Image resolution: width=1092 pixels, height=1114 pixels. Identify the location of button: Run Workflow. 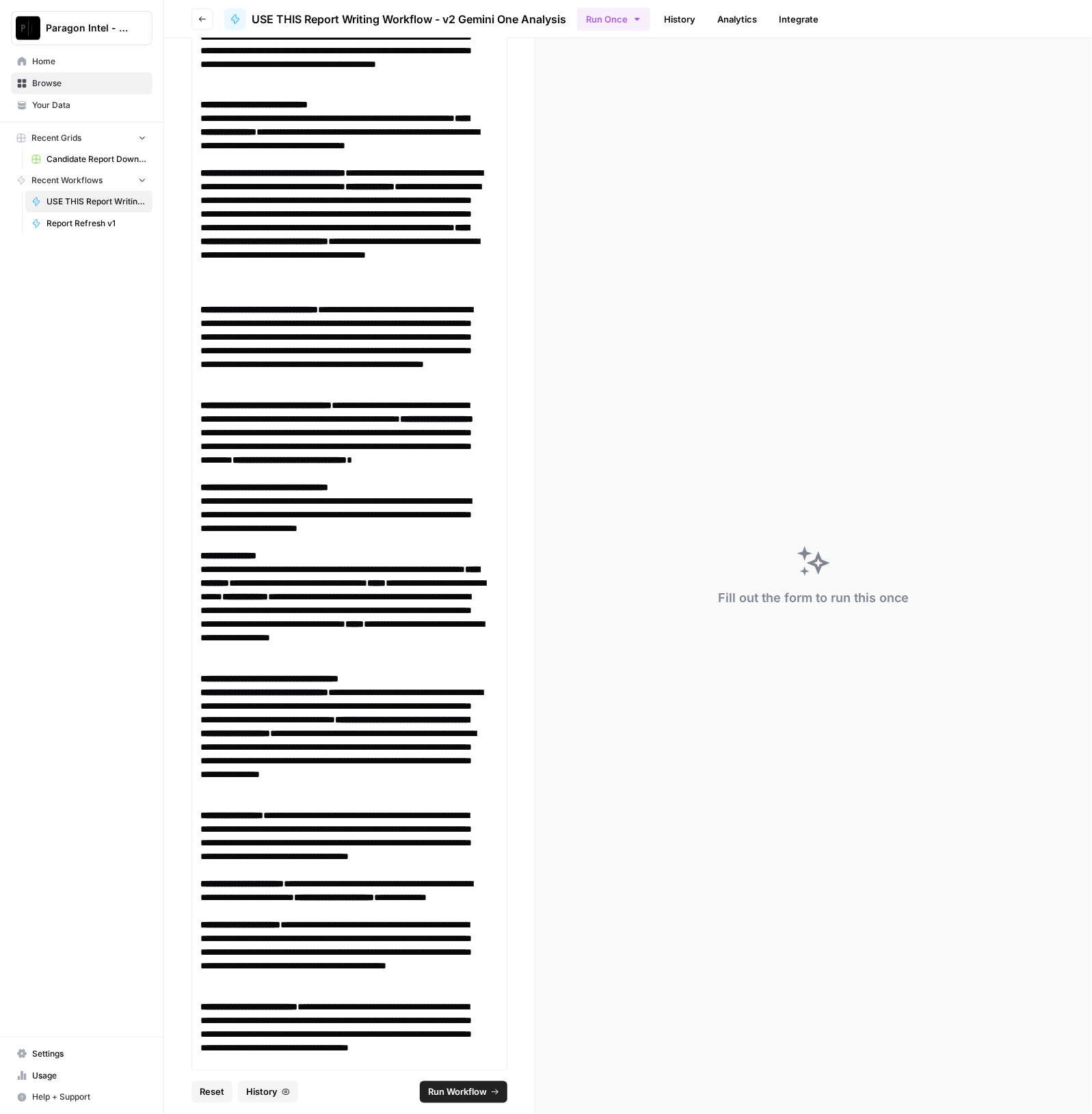
(463, 1092).